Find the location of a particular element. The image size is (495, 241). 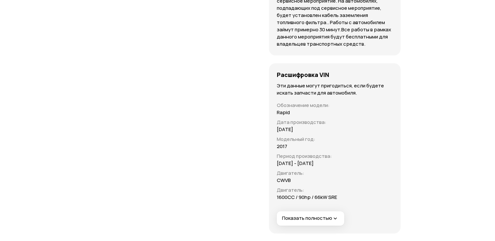

p: CWVB is located at coordinates (284, 180).